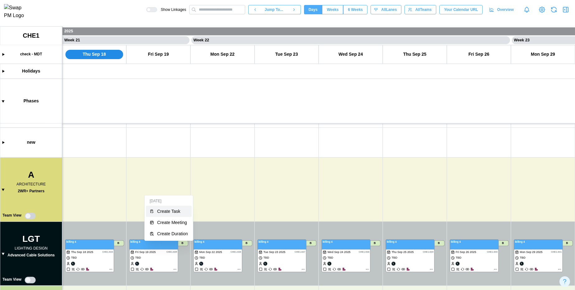 This screenshot has width=575, height=290. What do you see at coordinates (313, 10) in the screenshot?
I see `span: Days` at bounding box center [313, 10].